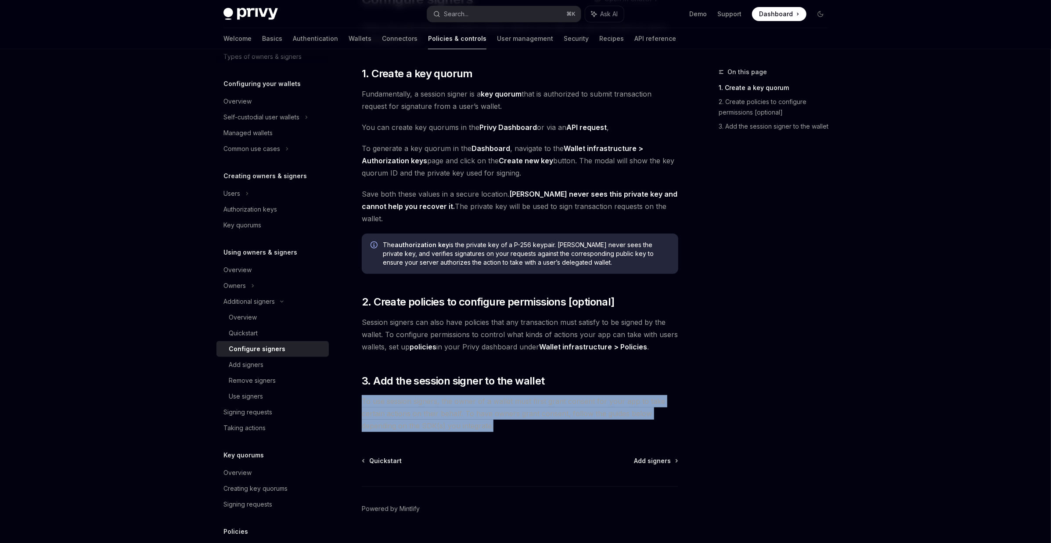  Describe the element at coordinates (504, 14) in the screenshot. I see `button: Search...⌘K` at that location.